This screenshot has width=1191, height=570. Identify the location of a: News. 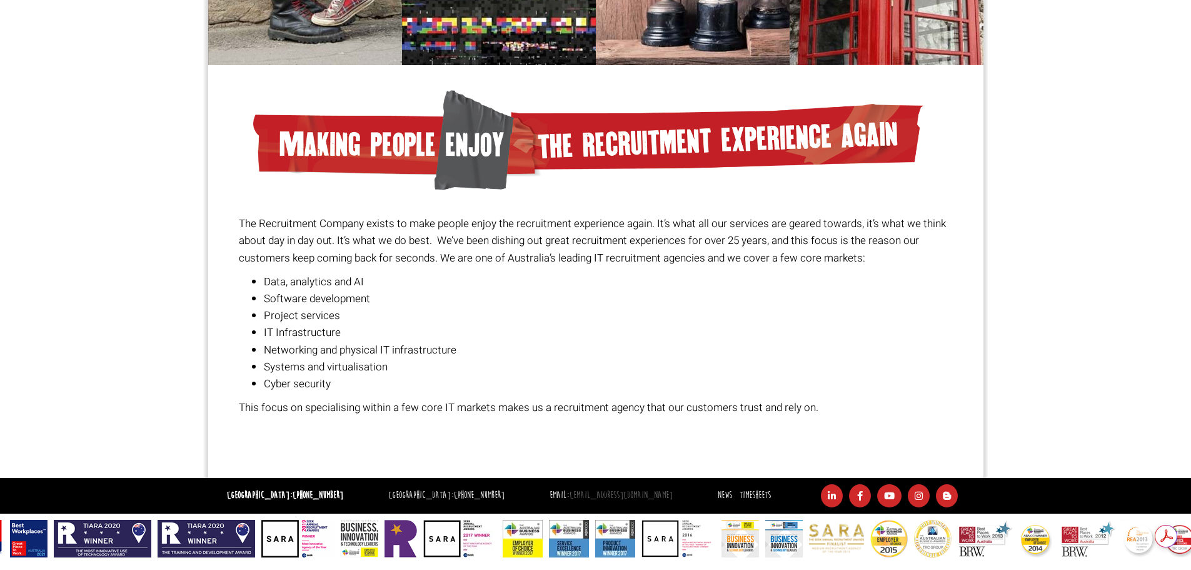
(725, 495).